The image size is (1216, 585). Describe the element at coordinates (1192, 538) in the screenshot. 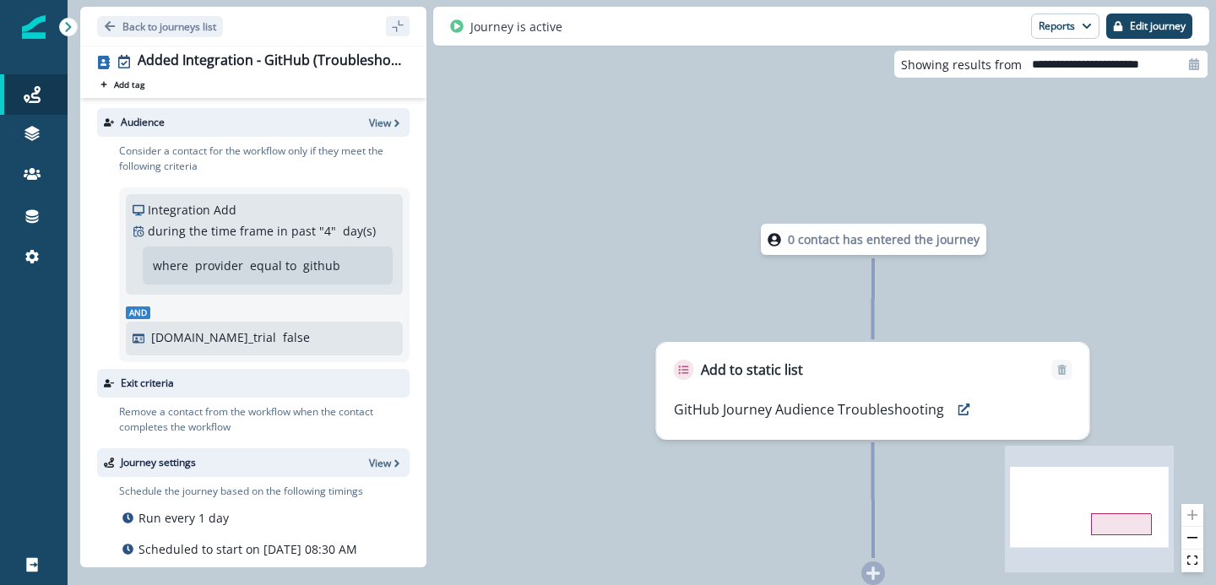

I see `button: zoom out` at that location.